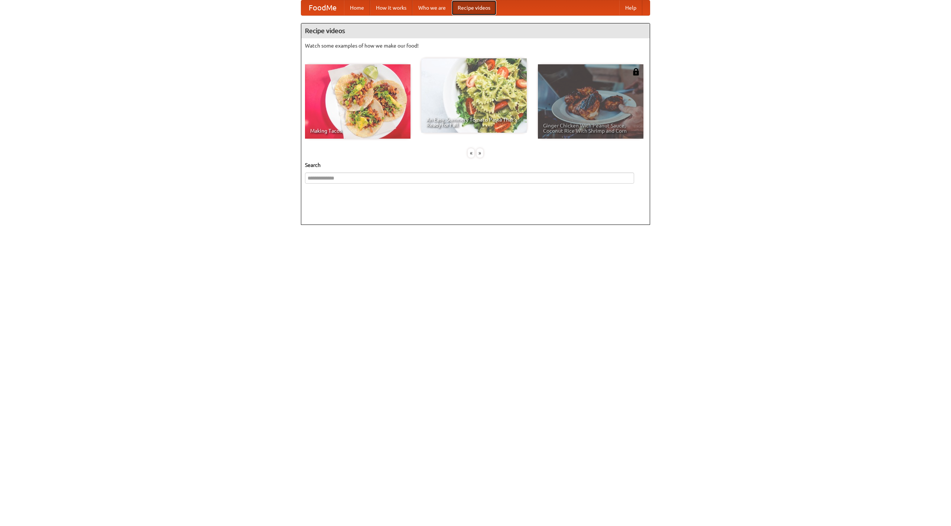 The height and width of the screenshot is (526, 951). I want to click on a: How it works, so click(391, 8).